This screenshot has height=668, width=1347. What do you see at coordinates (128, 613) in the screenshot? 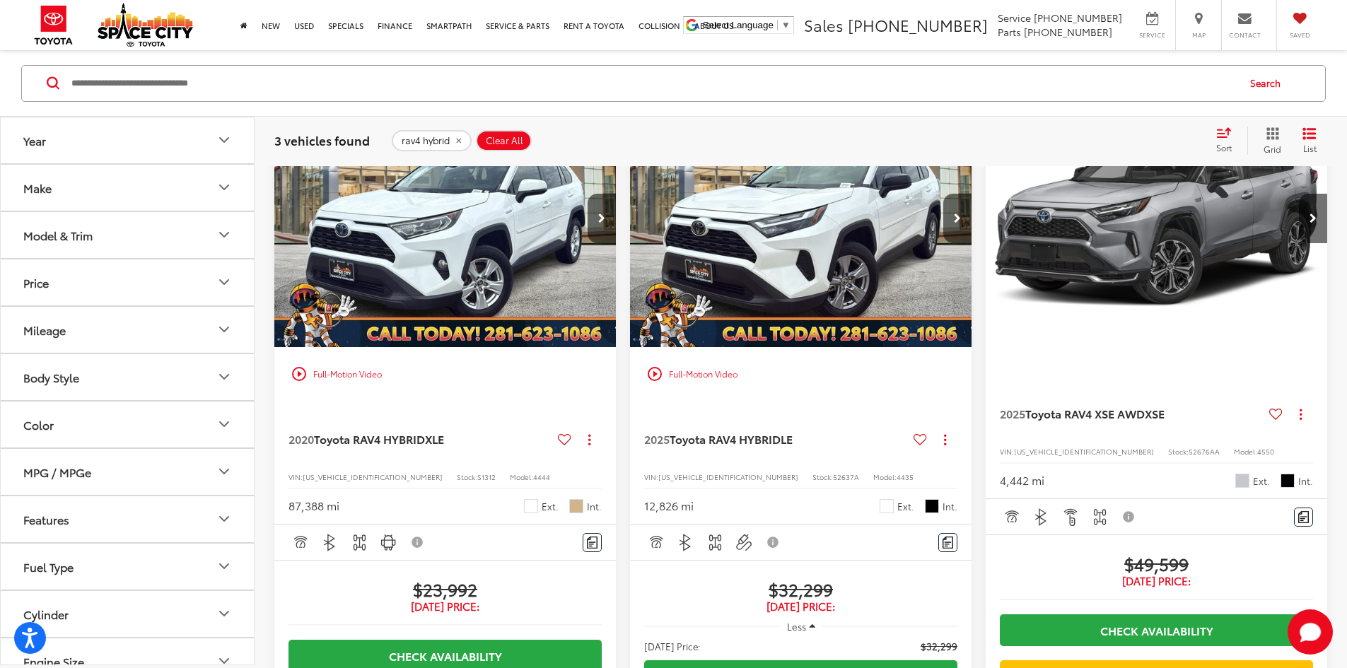
I see `button: CylinderCylinder` at bounding box center [128, 613].